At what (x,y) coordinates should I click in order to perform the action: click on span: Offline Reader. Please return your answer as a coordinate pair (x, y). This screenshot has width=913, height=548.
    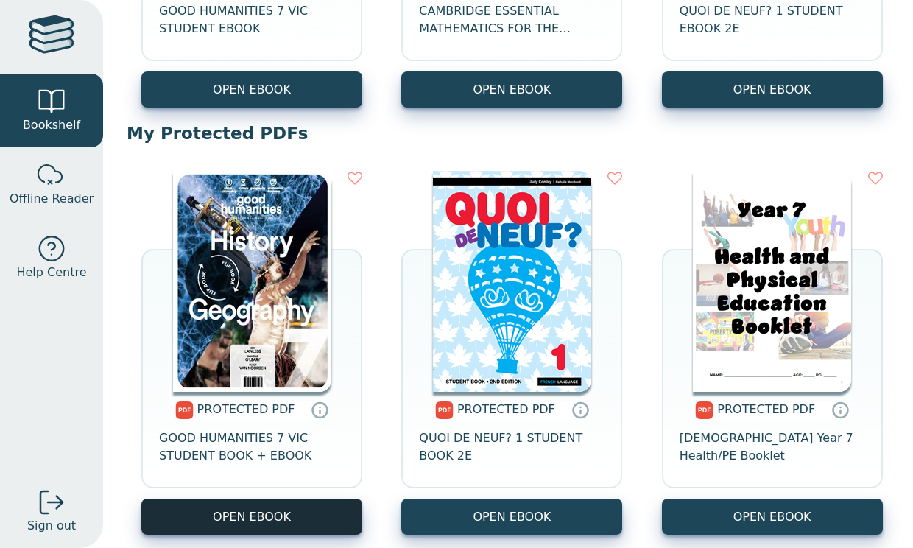
    Looking at the image, I should click on (52, 199).